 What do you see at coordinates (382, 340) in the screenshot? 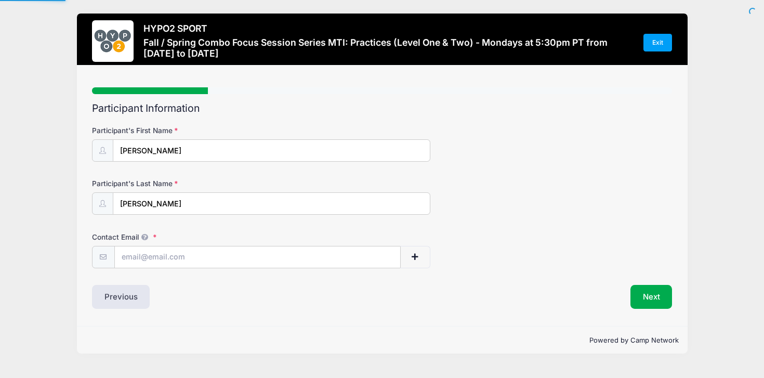
I see `p: Powered by Camp Network` at bounding box center [382, 340].